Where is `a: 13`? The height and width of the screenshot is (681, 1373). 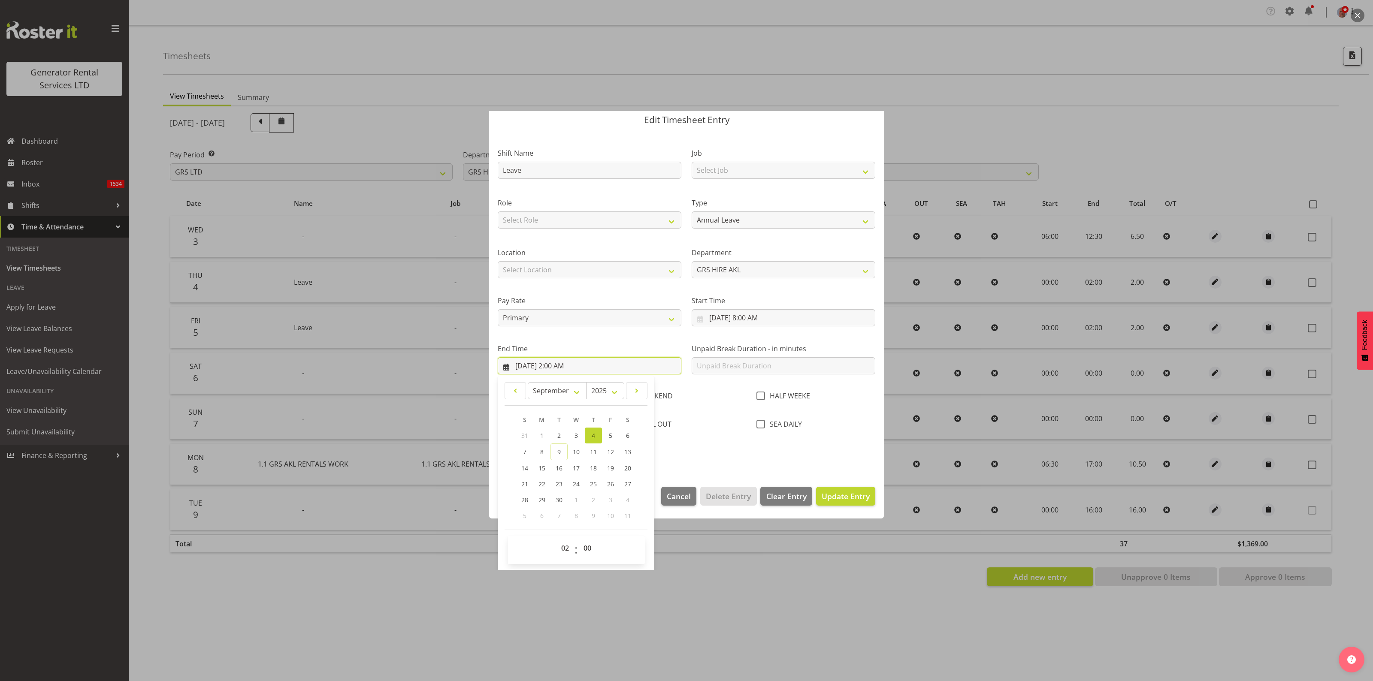
a: 13 is located at coordinates (628, 452).